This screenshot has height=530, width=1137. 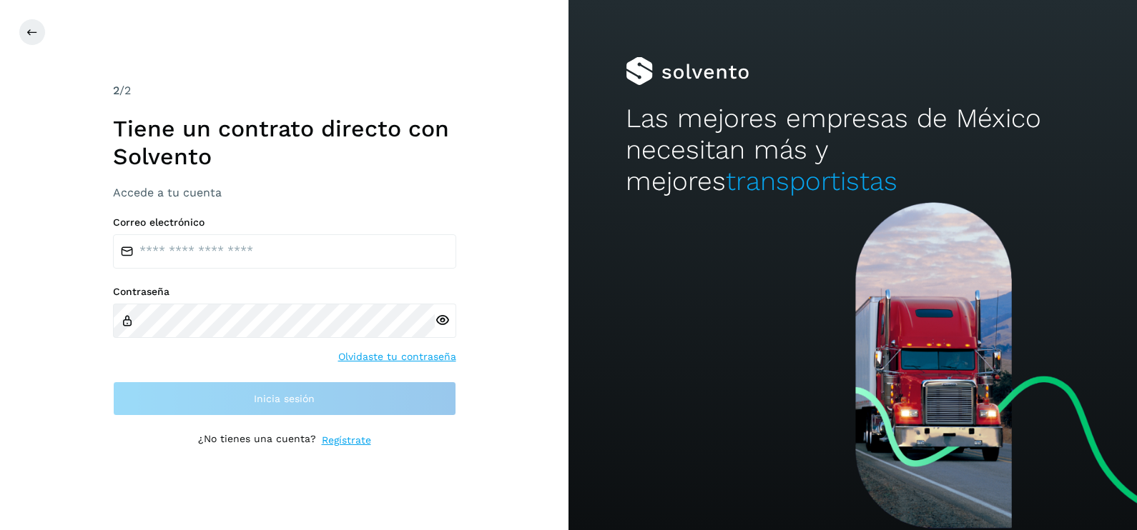 What do you see at coordinates (285, 399) in the screenshot?
I see `button: Inicia sesión` at bounding box center [285, 399].